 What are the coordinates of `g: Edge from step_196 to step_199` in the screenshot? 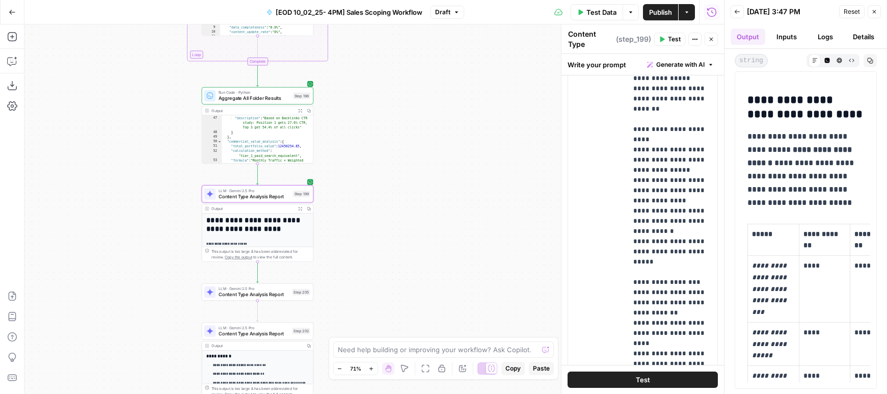 It's located at (257, 174).